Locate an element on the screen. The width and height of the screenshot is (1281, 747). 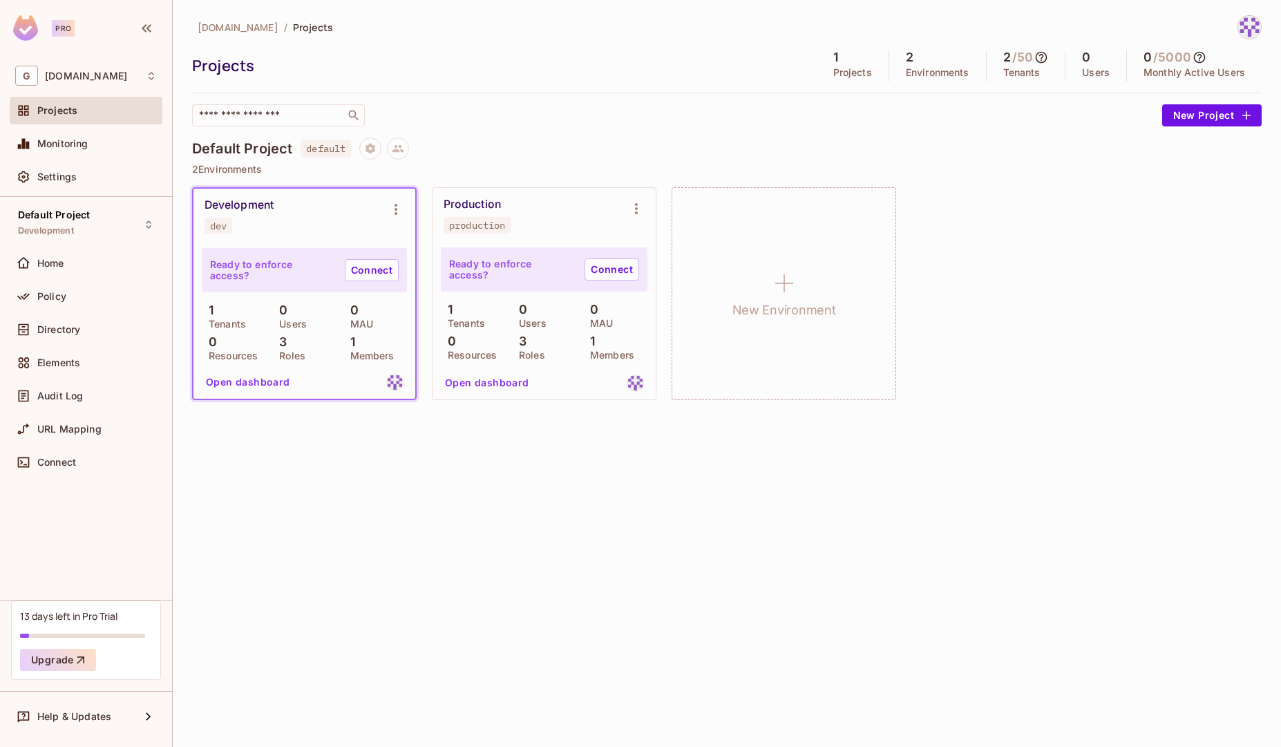
span: URL Mapping is located at coordinates (69, 429).